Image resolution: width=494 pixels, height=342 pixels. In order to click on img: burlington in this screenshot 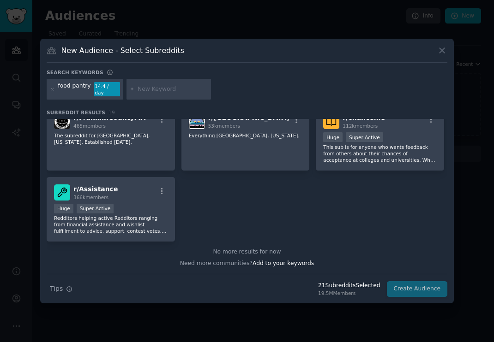, I will do `click(197, 121)`.